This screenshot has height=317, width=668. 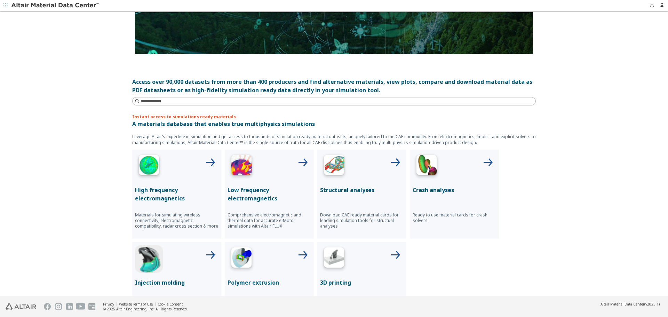 What do you see at coordinates (362, 283) in the screenshot?
I see `p: 3D printing` at bounding box center [362, 283].